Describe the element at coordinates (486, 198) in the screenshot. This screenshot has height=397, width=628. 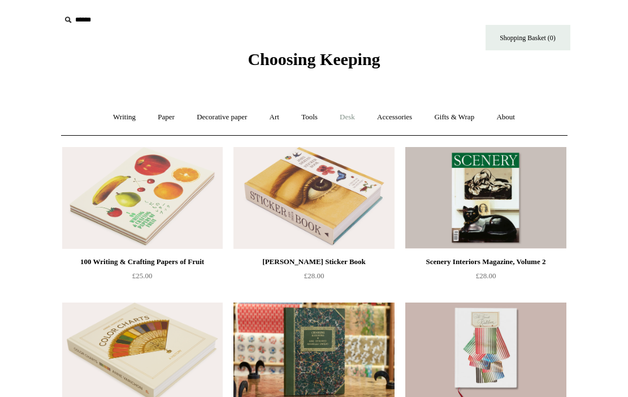
I see `img: Scenery Interiors Magazine, Volume 2` at that location.